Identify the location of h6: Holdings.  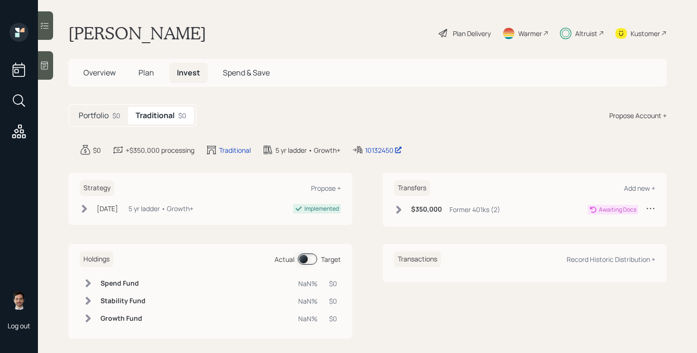
(96, 259).